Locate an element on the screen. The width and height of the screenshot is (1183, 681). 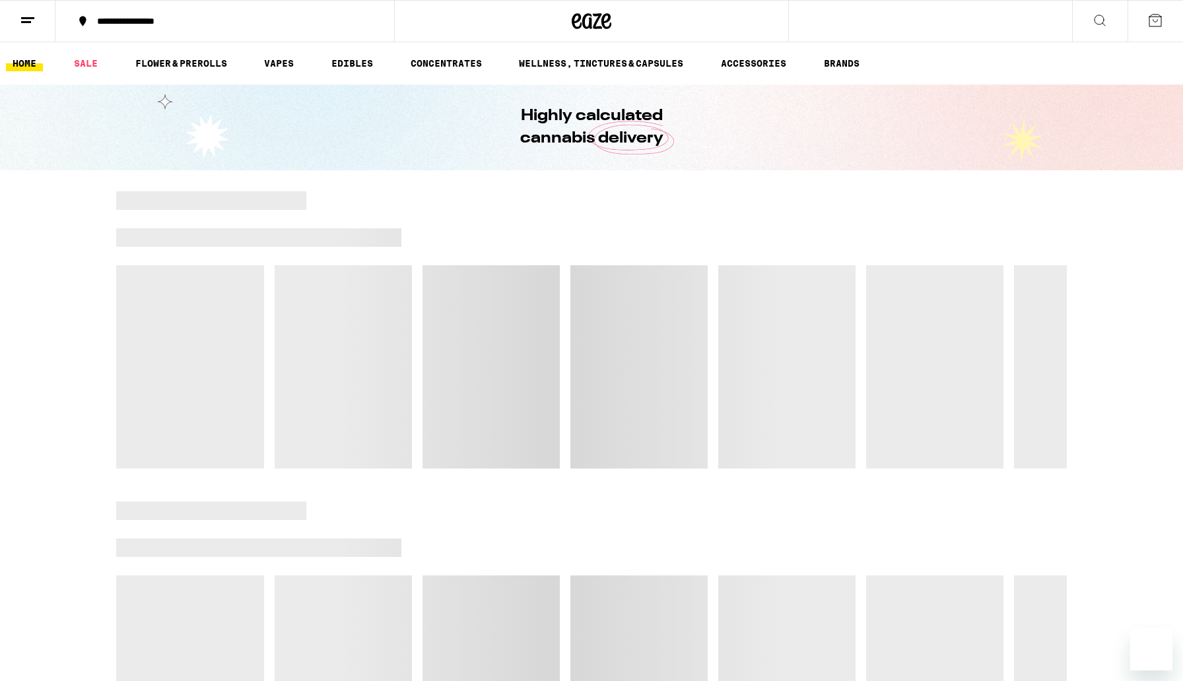
a: SALE is located at coordinates (86, 63).